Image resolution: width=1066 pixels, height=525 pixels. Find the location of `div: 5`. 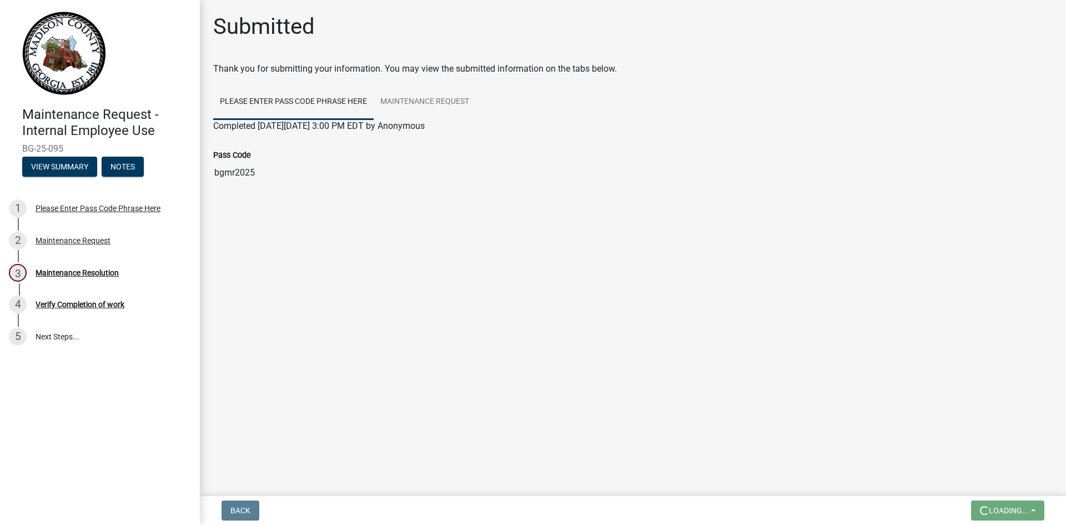

div: 5 is located at coordinates (18, 337).